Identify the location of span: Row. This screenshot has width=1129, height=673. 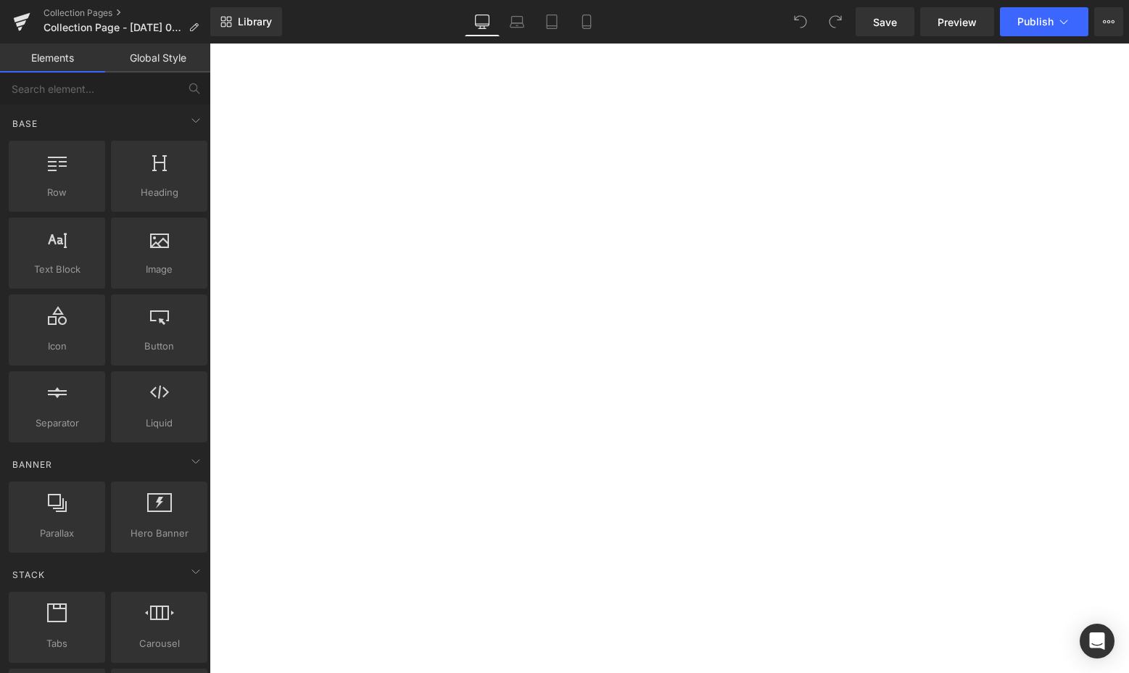
(57, 192).